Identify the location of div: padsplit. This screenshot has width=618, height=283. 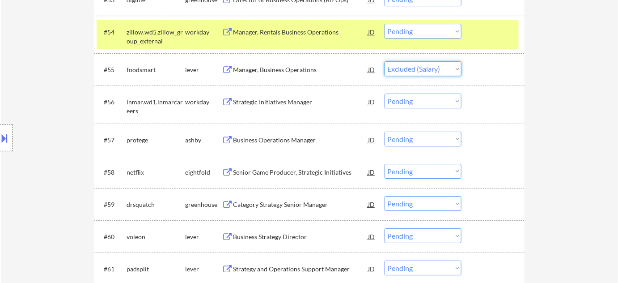
(156, 269).